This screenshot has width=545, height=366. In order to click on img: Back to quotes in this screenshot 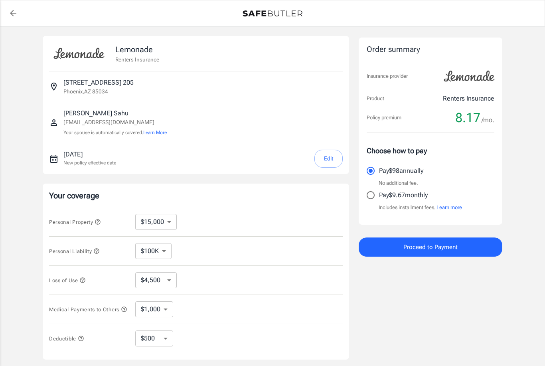, I will do `click(273, 14)`.